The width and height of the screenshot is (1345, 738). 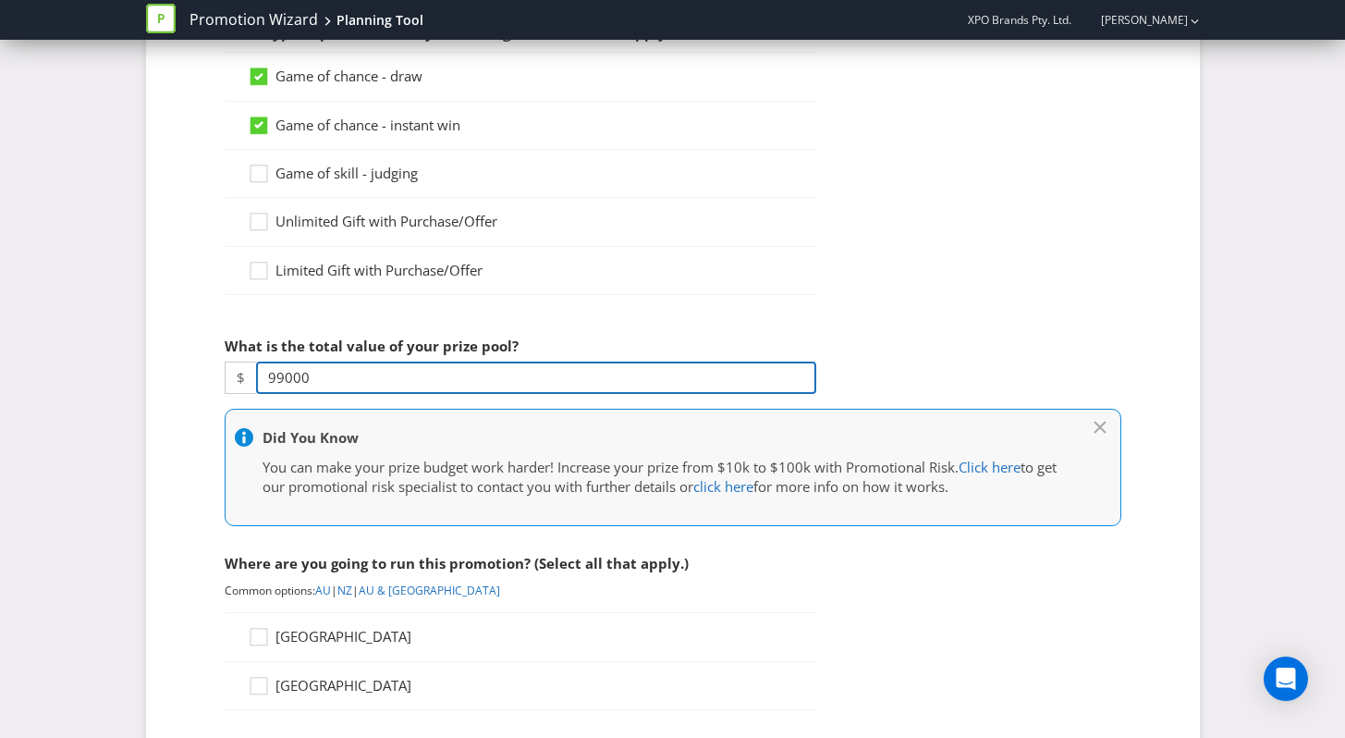 What do you see at coordinates (270, 590) in the screenshot?
I see `span: Common options:` at bounding box center [270, 590].